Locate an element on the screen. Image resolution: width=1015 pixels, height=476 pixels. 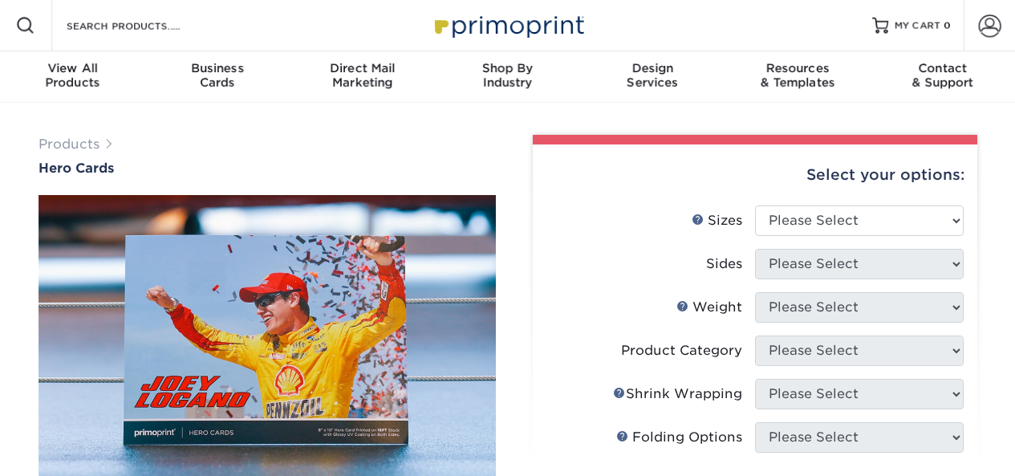
a: Contact& Support is located at coordinates (942, 77).